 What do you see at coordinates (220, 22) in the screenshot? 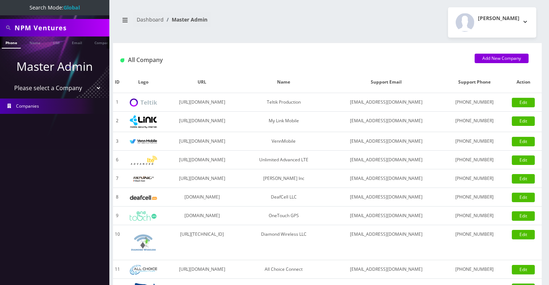
I see `nav: breadcrumb` at bounding box center [220, 22].